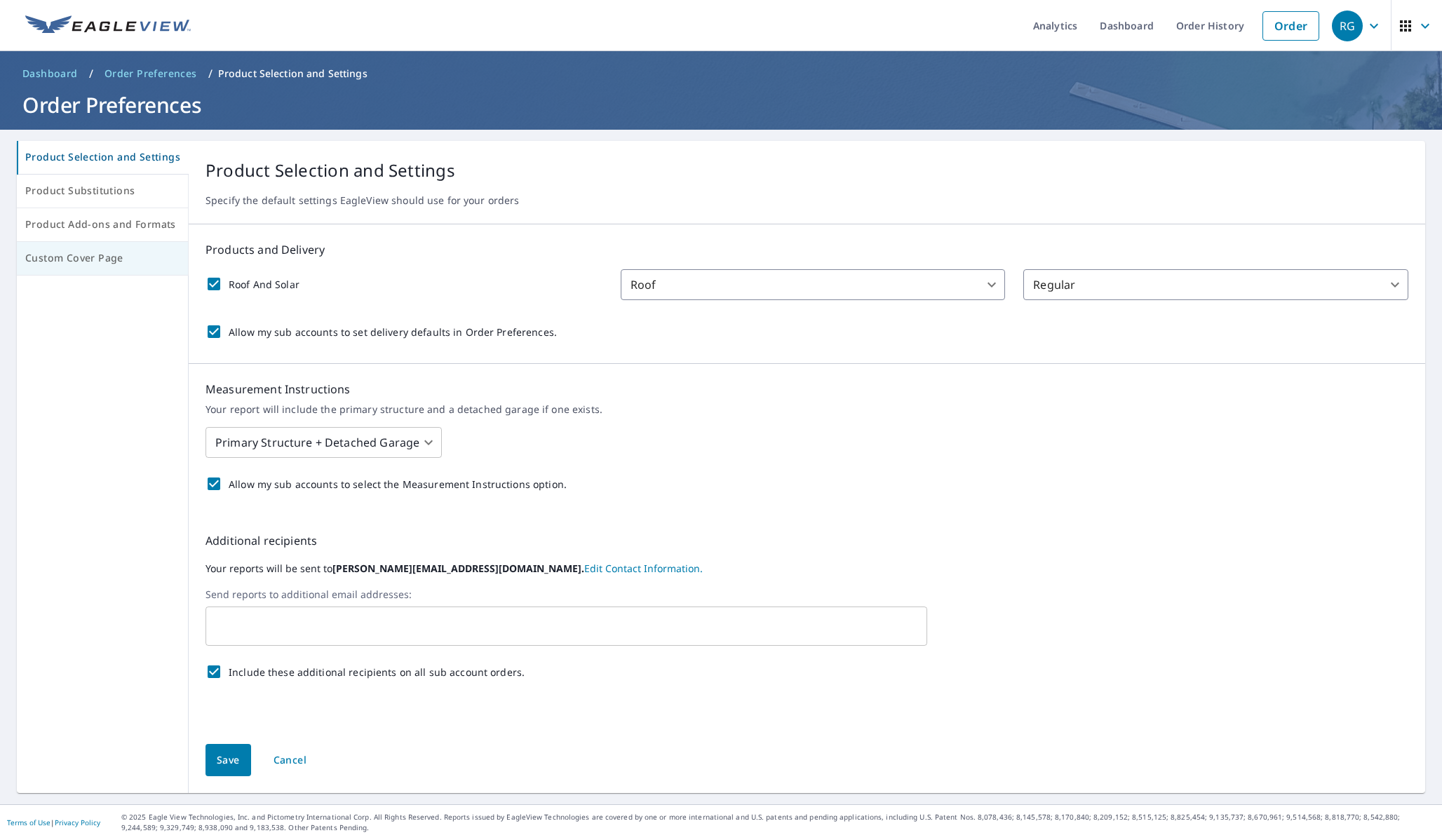  What do you see at coordinates (290, 760) in the screenshot?
I see `button: Cancel` at bounding box center [290, 760].